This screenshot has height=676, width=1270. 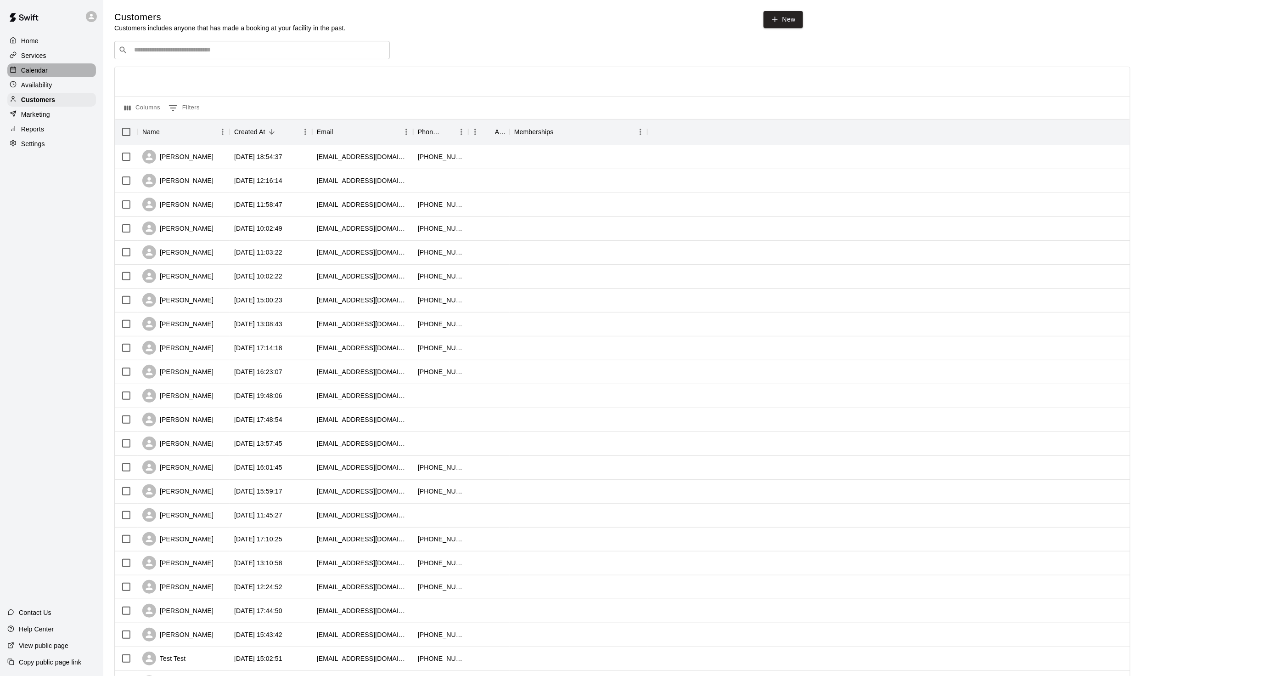 What do you see at coordinates (363, 372) in the screenshot?
I see `div: citistesm638@gmail.com` at bounding box center [363, 372].